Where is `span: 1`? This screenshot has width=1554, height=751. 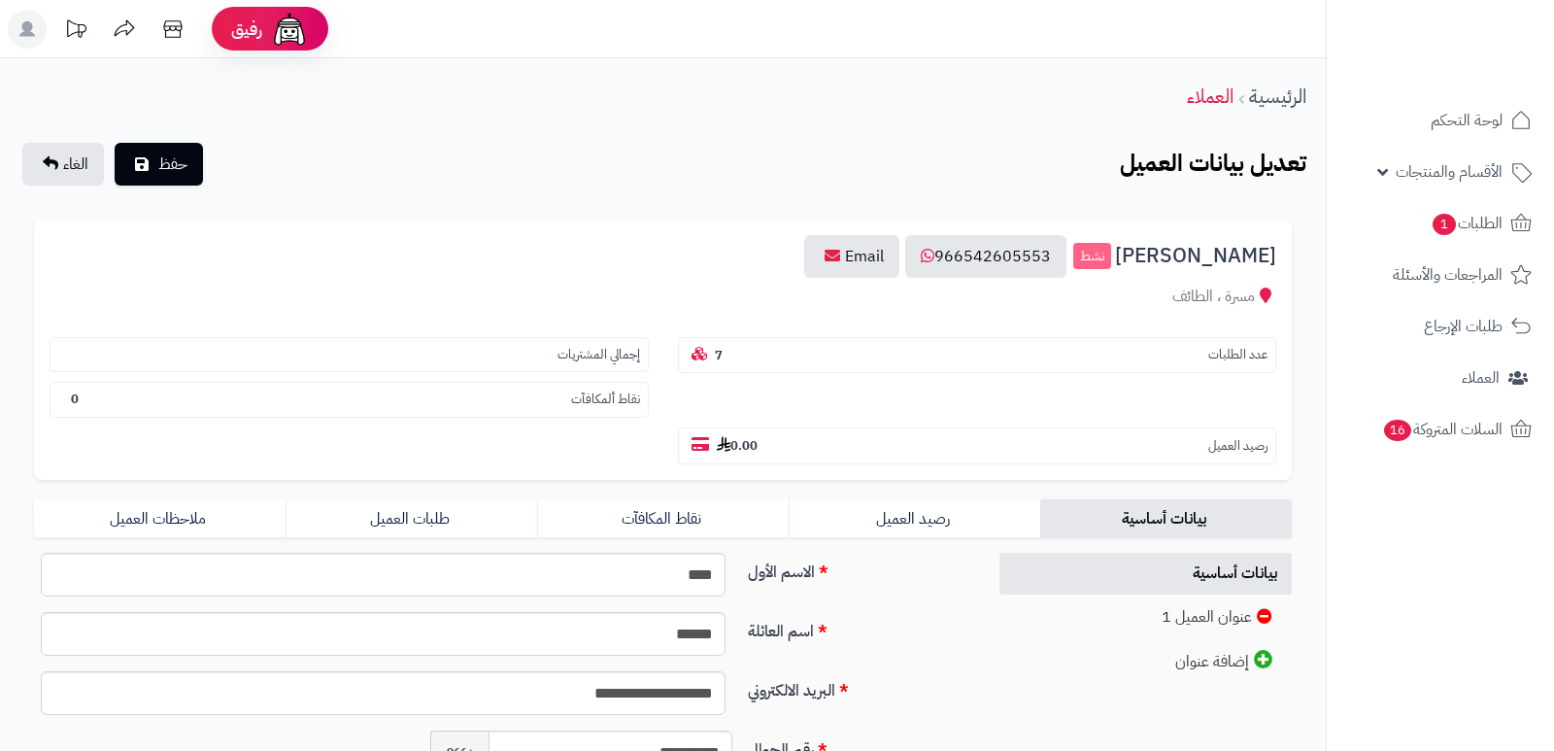 span: 1 is located at coordinates (1444, 224).